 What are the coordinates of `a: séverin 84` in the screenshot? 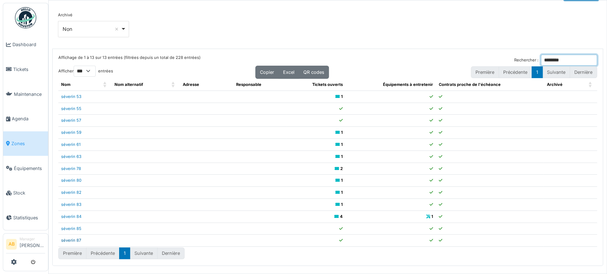 It's located at (71, 217).